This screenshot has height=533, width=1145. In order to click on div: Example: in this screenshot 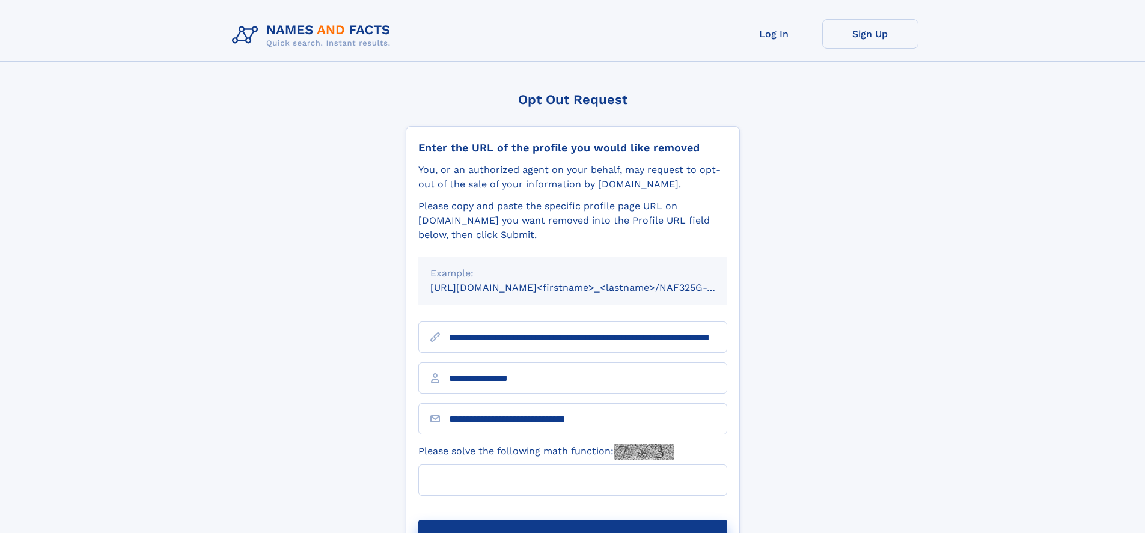, I will do `click(573, 274)`.